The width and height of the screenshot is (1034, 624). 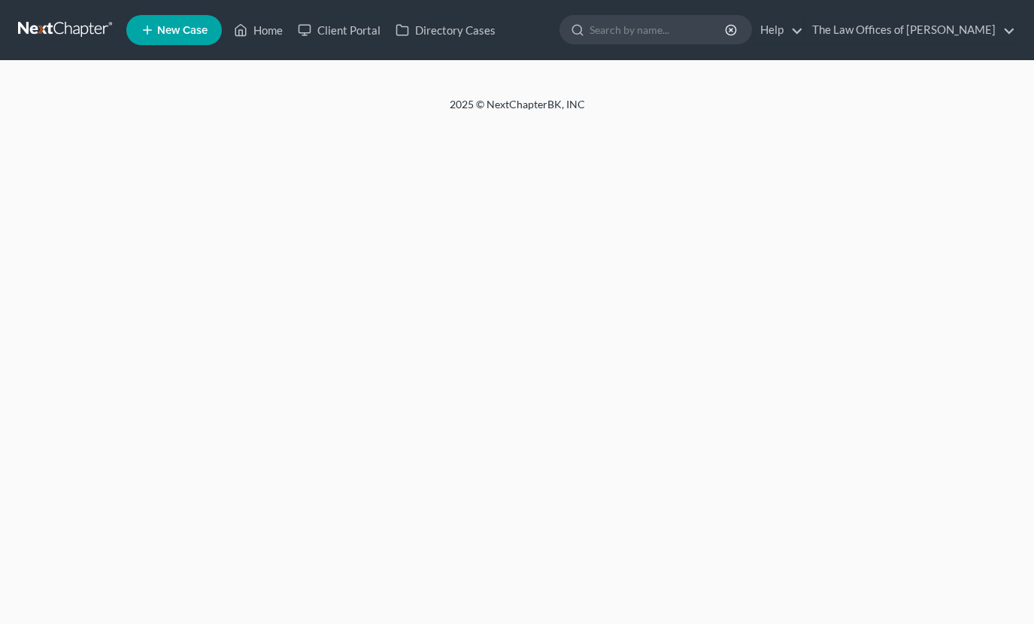 What do you see at coordinates (445, 30) in the screenshot?
I see `a: Directory Cases` at bounding box center [445, 30].